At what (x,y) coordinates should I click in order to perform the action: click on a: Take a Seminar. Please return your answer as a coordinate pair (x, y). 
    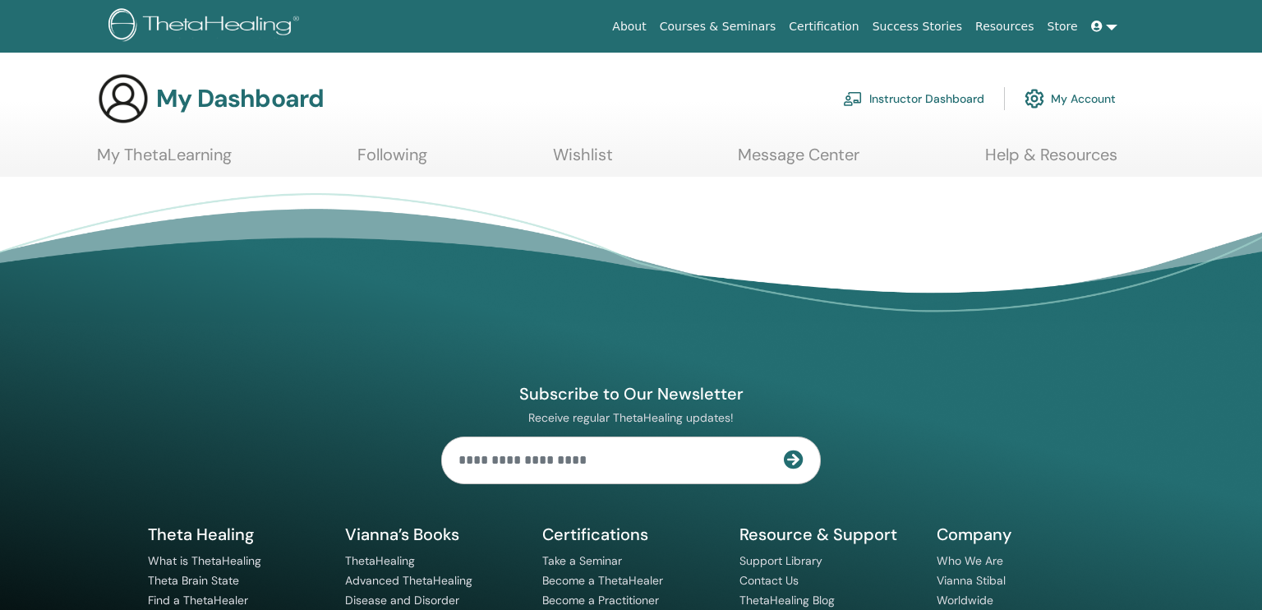
    Looking at the image, I should click on (582, 560).